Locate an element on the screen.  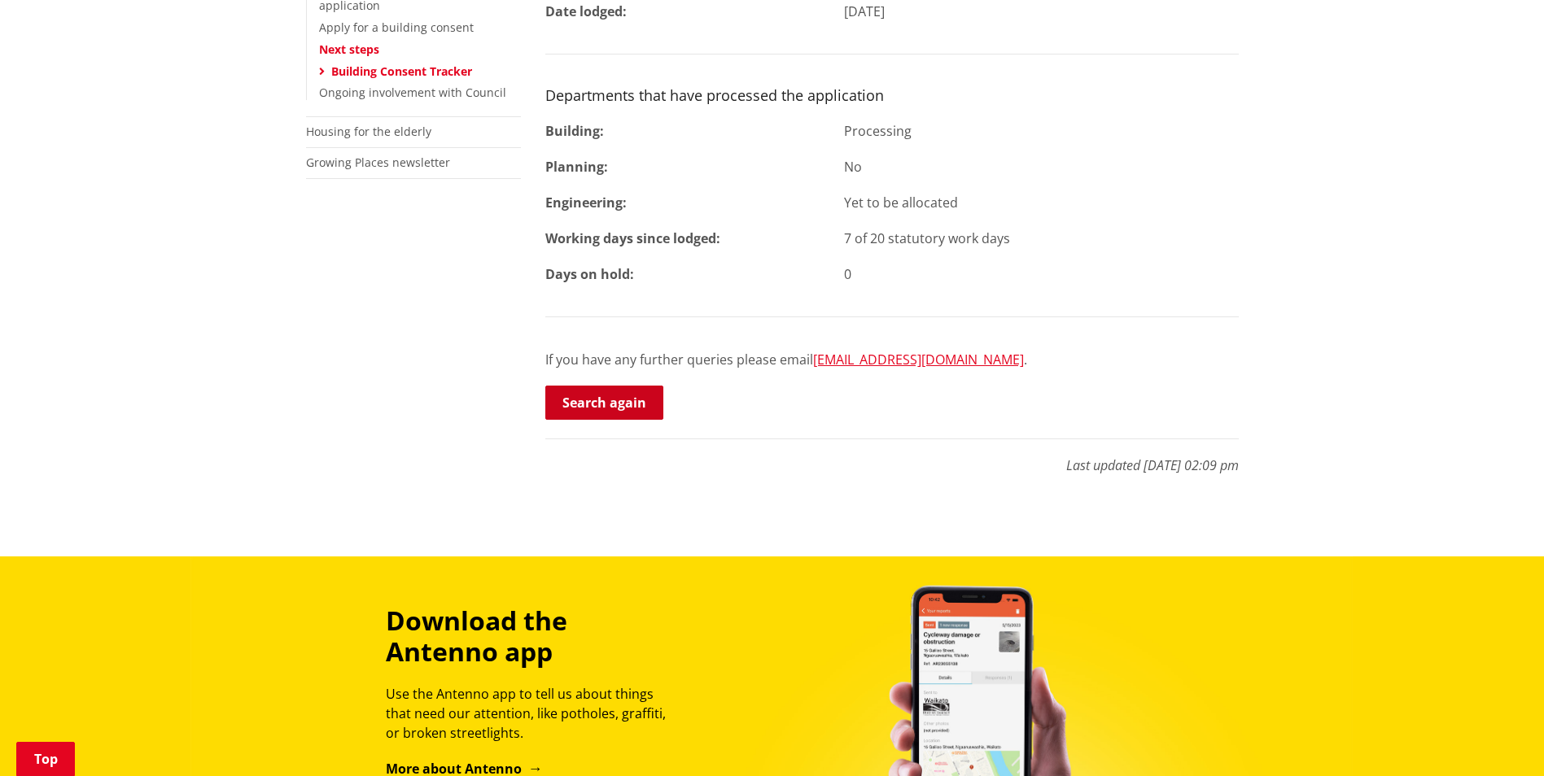
a: Growing Places newsletter is located at coordinates (378, 162).